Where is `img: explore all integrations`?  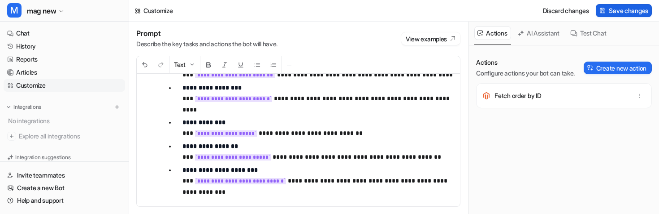
img: explore all integrations is located at coordinates (12, 136).